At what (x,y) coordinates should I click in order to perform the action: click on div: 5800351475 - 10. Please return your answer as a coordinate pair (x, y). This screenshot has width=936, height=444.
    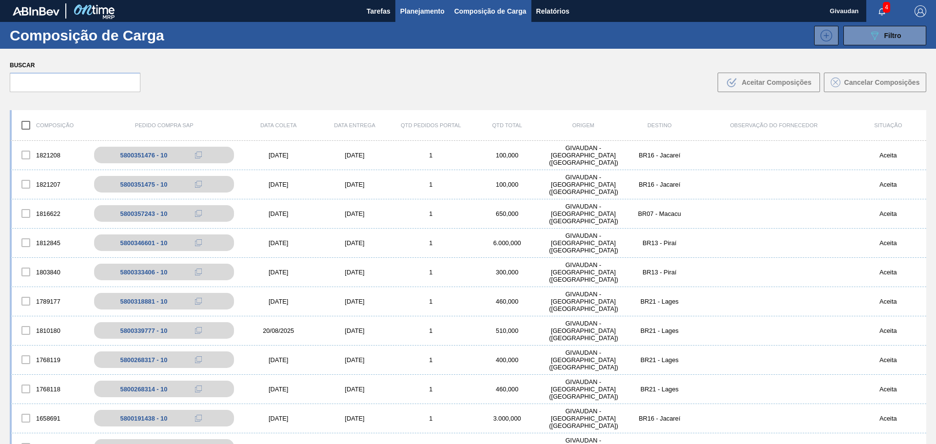
    Looking at the image, I should click on (144, 184).